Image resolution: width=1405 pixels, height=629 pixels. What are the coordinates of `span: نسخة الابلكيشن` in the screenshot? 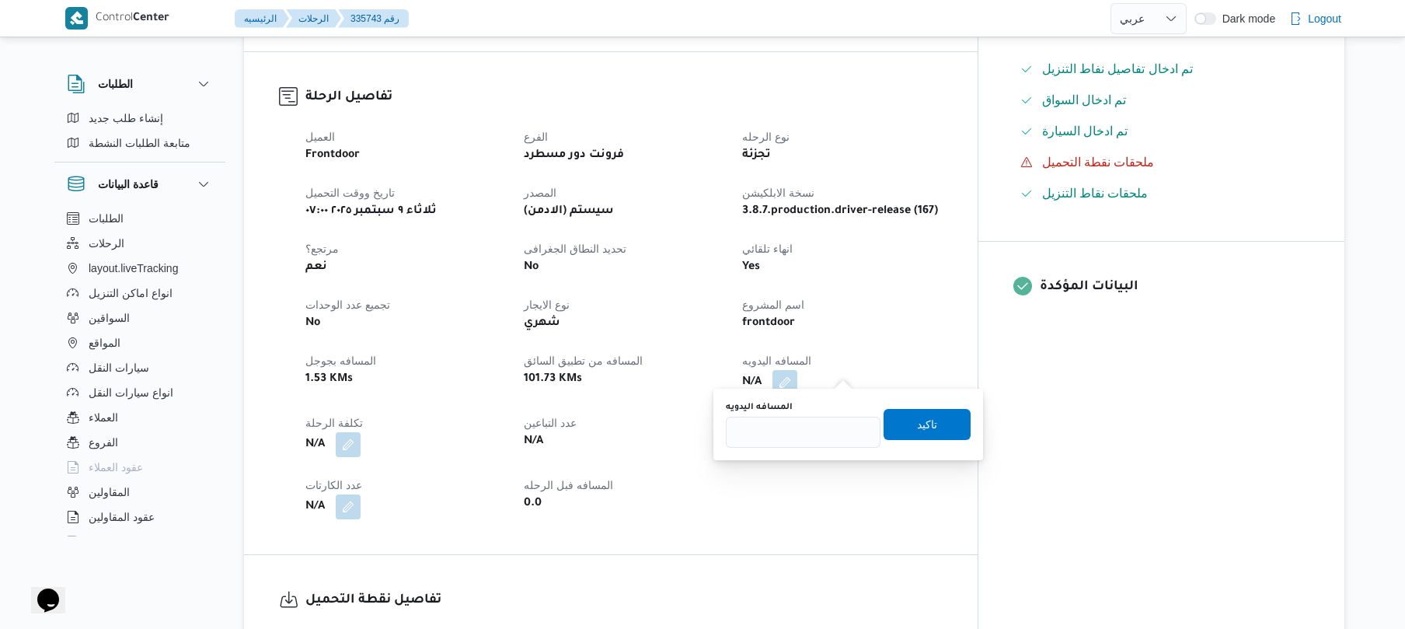 It's located at (778, 193).